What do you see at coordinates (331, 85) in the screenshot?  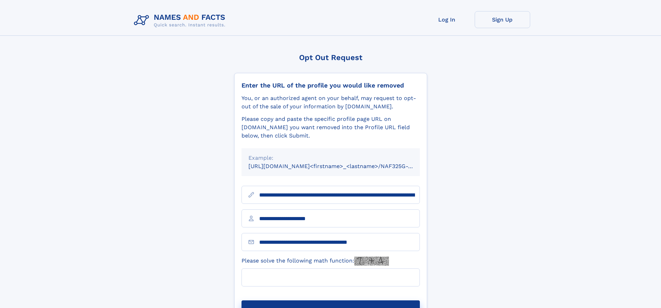 I see `div: Enter the URL of the profile you would like removed` at bounding box center [331, 85].